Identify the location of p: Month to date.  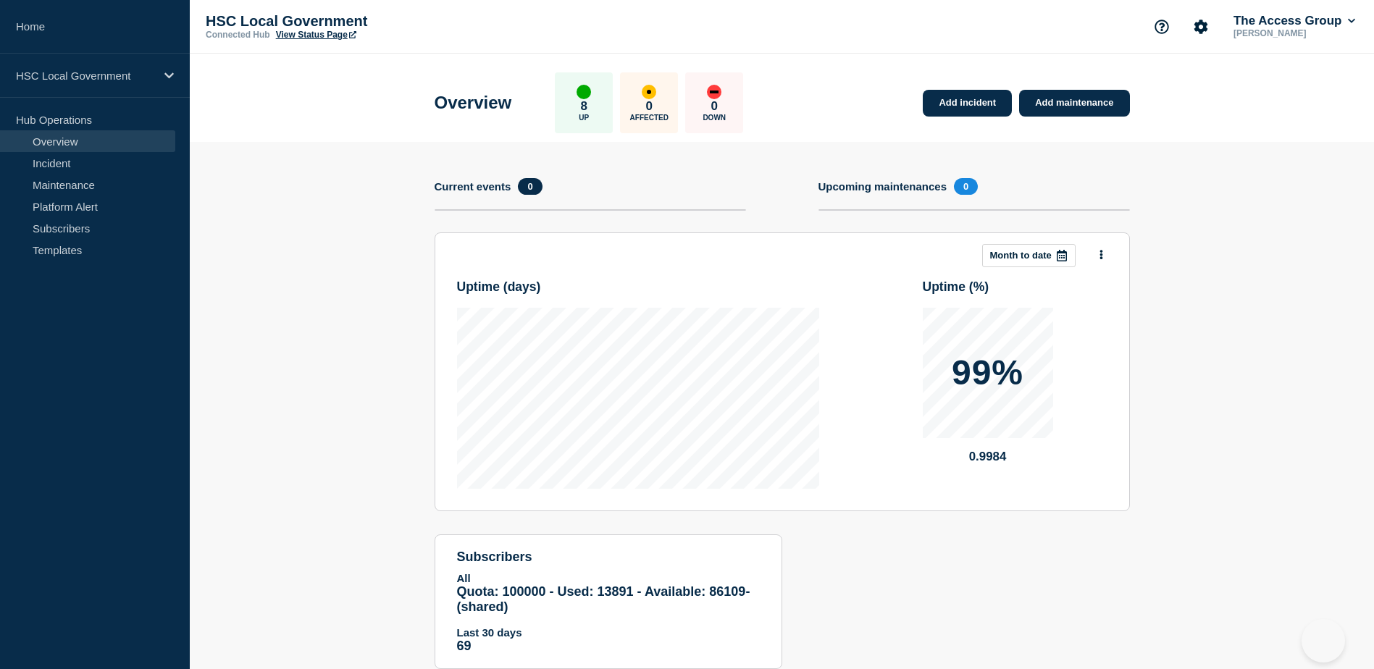
(1021, 255).